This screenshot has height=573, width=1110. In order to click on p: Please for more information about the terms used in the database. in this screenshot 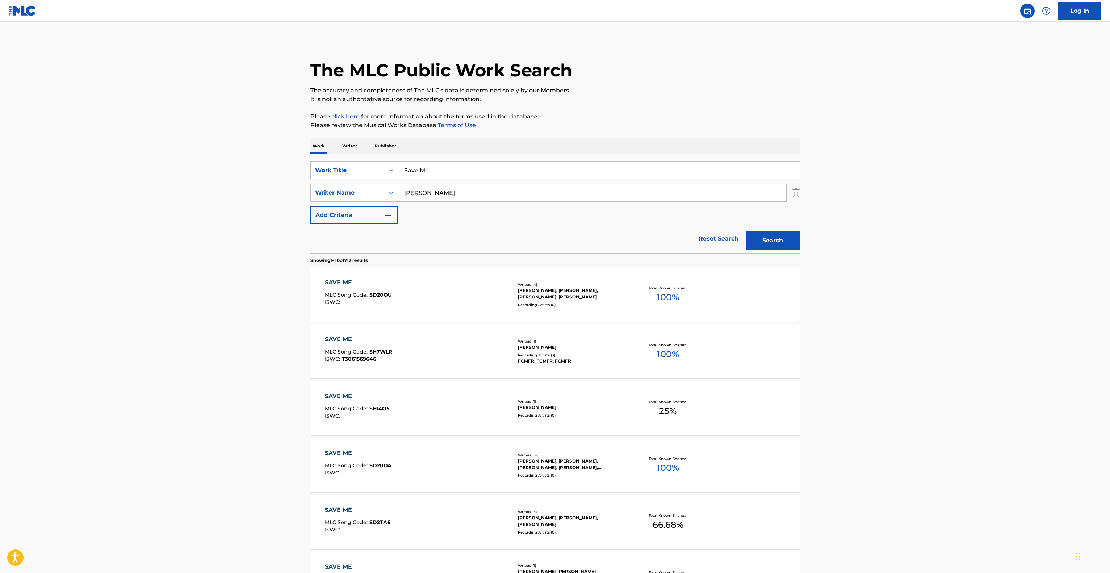, I will do `click(555, 117)`.